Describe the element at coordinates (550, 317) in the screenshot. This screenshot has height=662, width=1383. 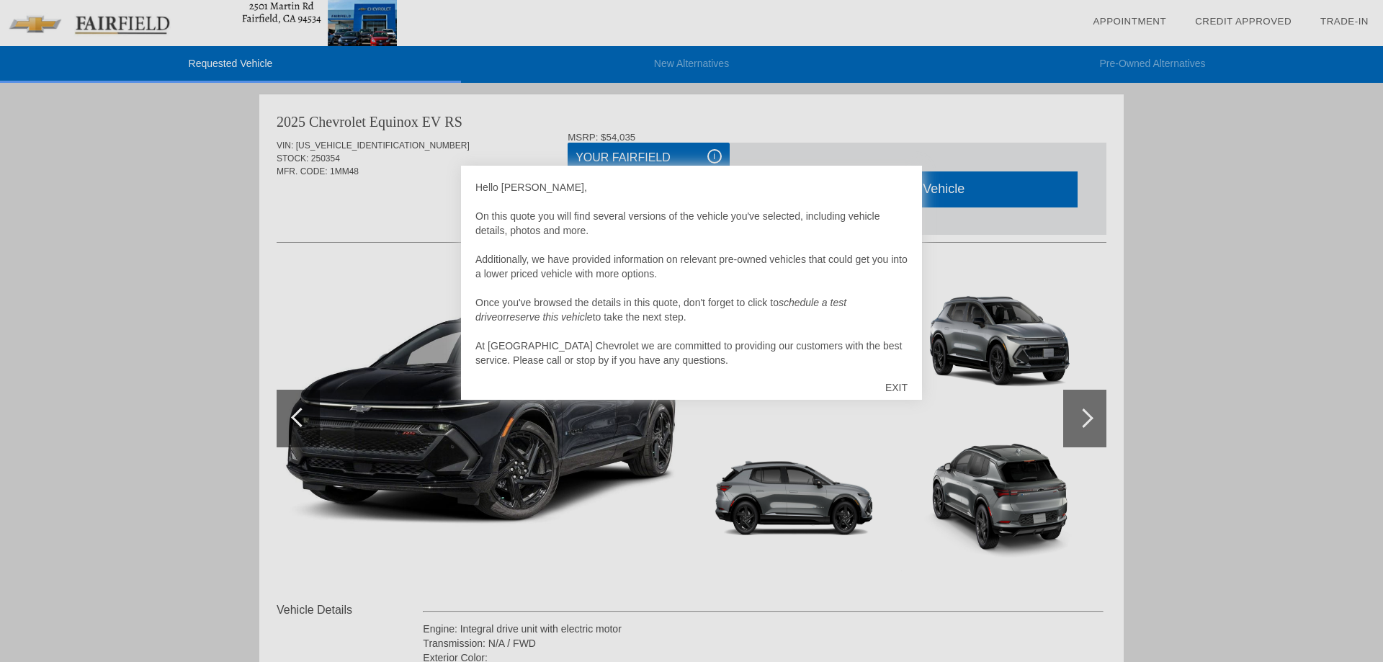
I see `em: reserve this vehicle` at that location.